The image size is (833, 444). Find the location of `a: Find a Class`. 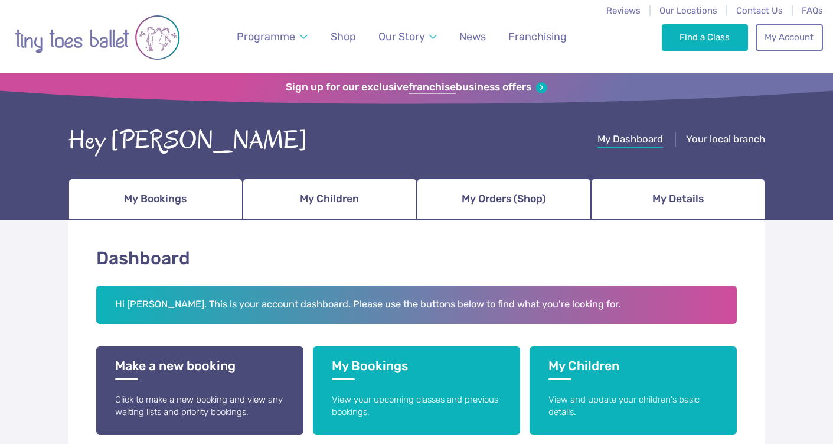

a: Find a Class is located at coordinates (705, 37).